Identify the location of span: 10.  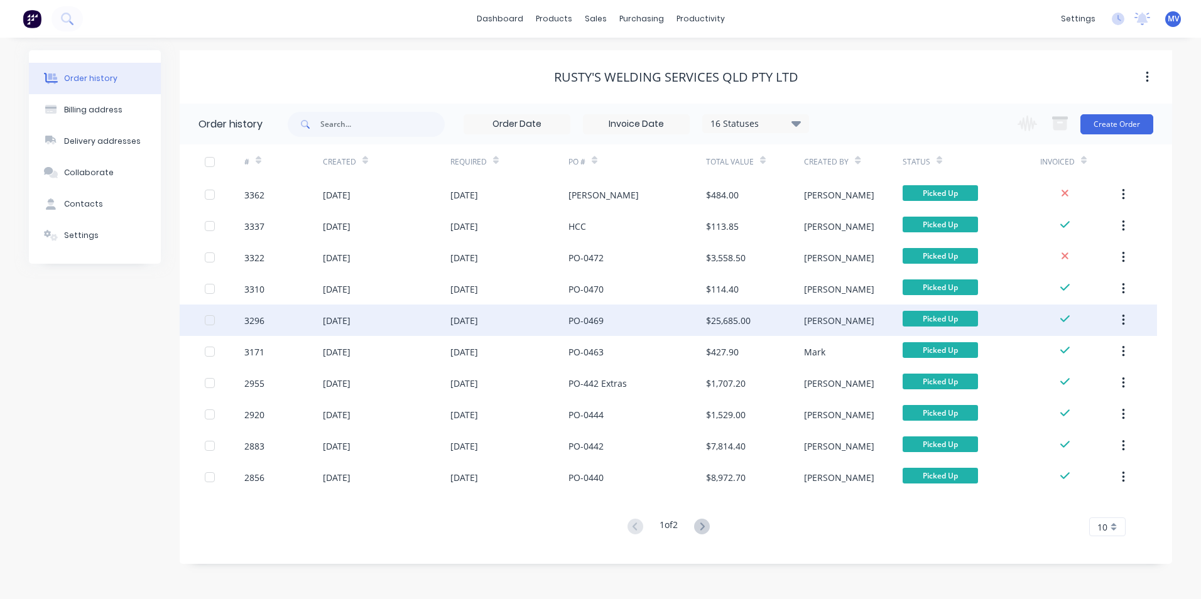
(1102, 527).